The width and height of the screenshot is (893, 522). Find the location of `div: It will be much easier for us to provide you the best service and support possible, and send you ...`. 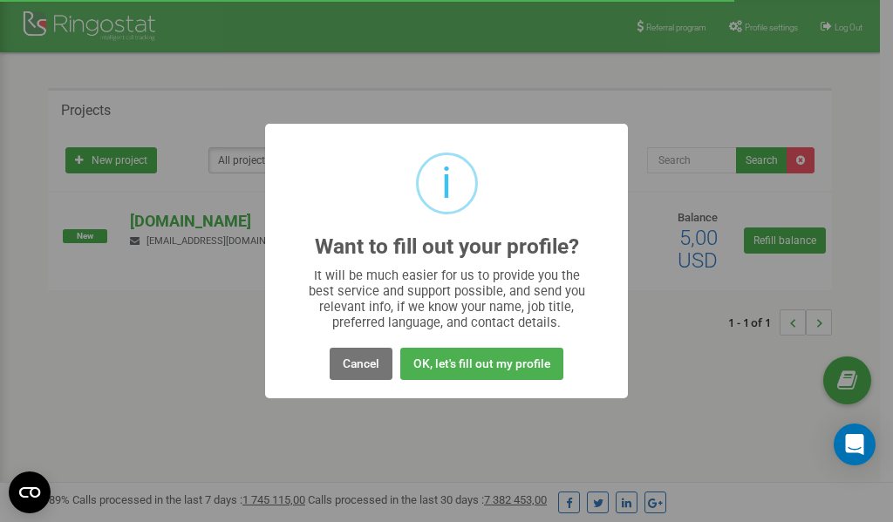

div: It will be much easier for us to provide you the best service and support possible, and send you ... is located at coordinates (446, 299).